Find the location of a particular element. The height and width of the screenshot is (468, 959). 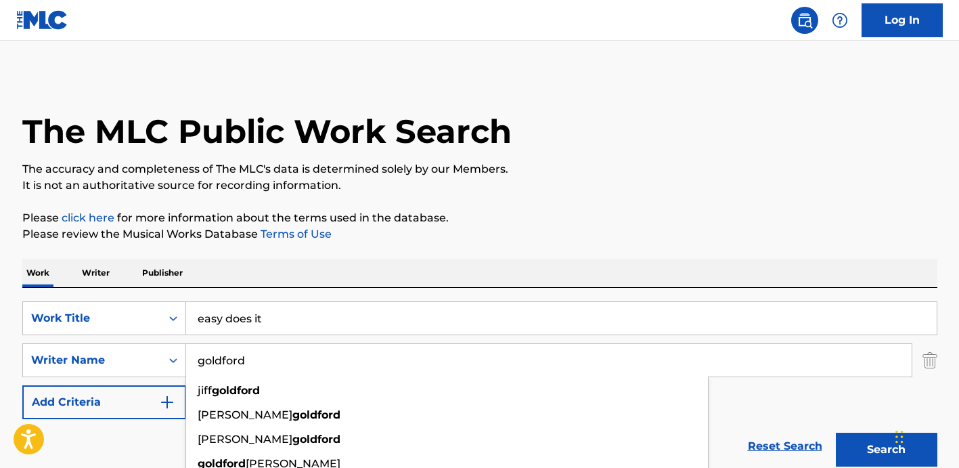

div: Drag is located at coordinates (900, 437).